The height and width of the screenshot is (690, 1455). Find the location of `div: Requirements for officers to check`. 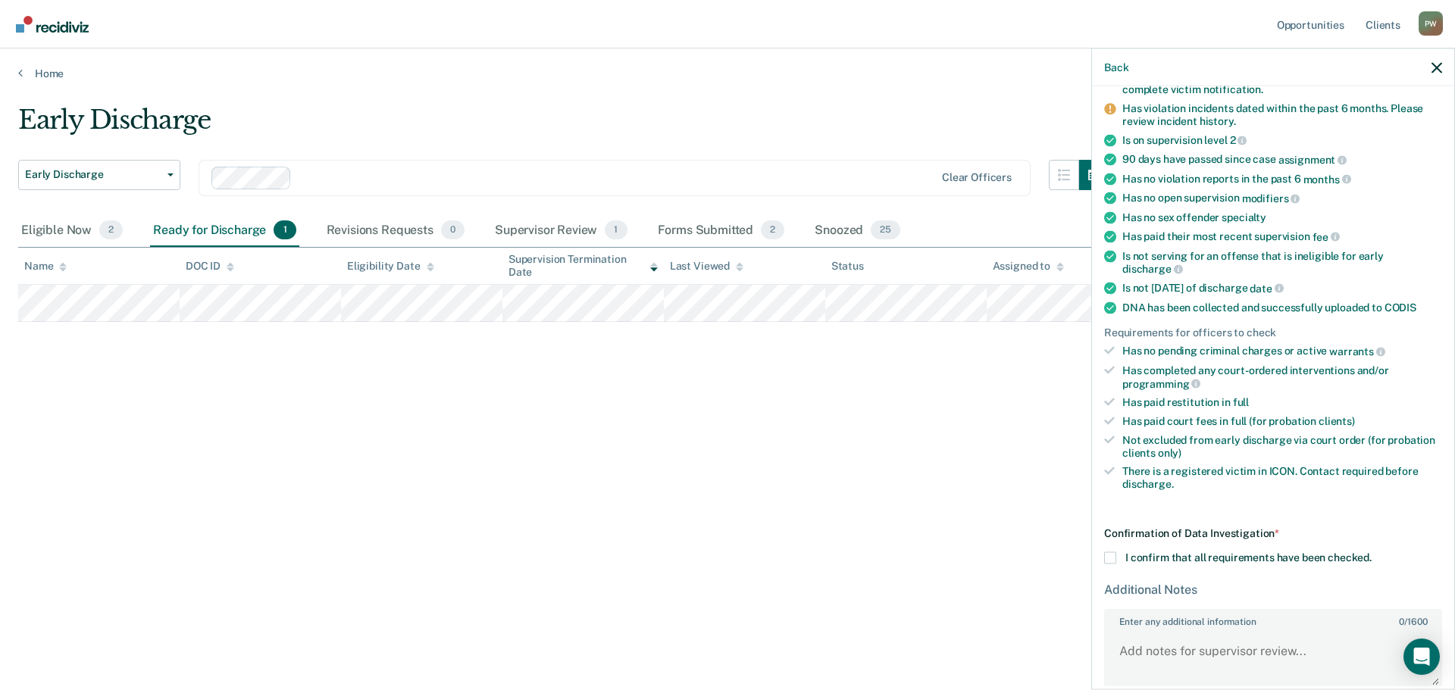

div: Requirements for officers to check is located at coordinates (1273, 332).